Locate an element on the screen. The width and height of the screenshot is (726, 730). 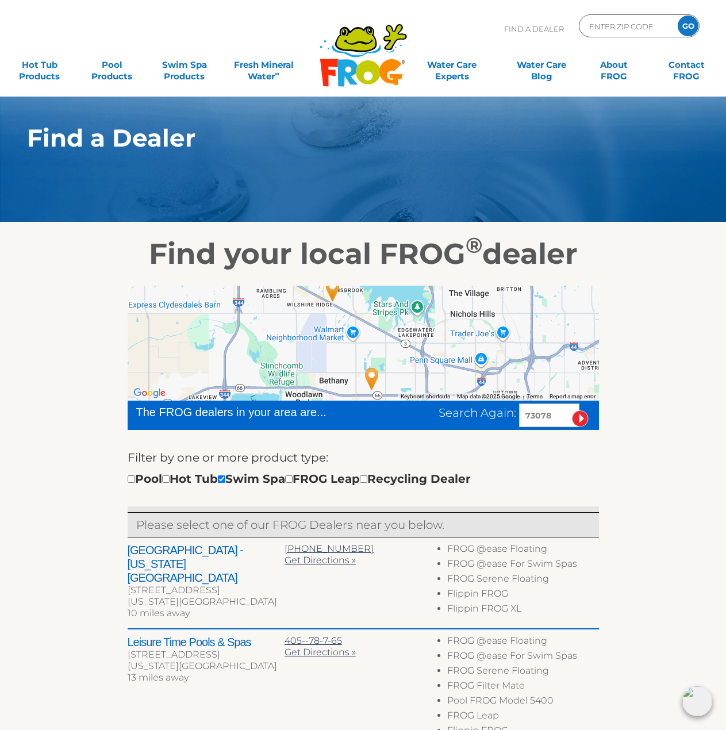
a: Terms (opens in new tab) is located at coordinates (535, 396).